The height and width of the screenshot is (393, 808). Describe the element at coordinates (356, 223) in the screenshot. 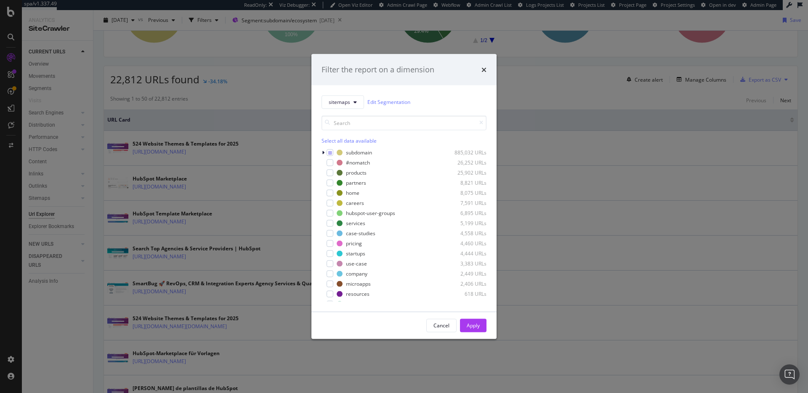

I see `div: services` at that location.